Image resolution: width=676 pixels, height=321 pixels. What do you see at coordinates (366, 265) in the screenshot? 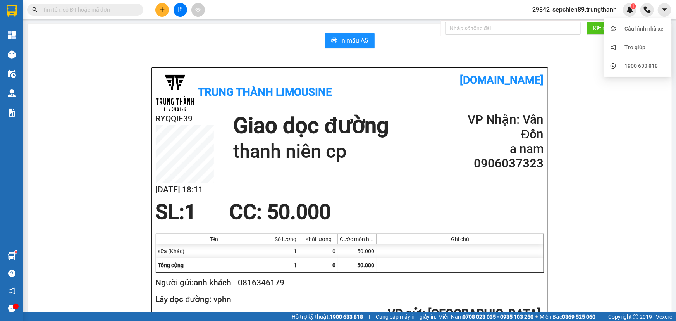
I see `span: 50.000` at bounding box center [366, 265].